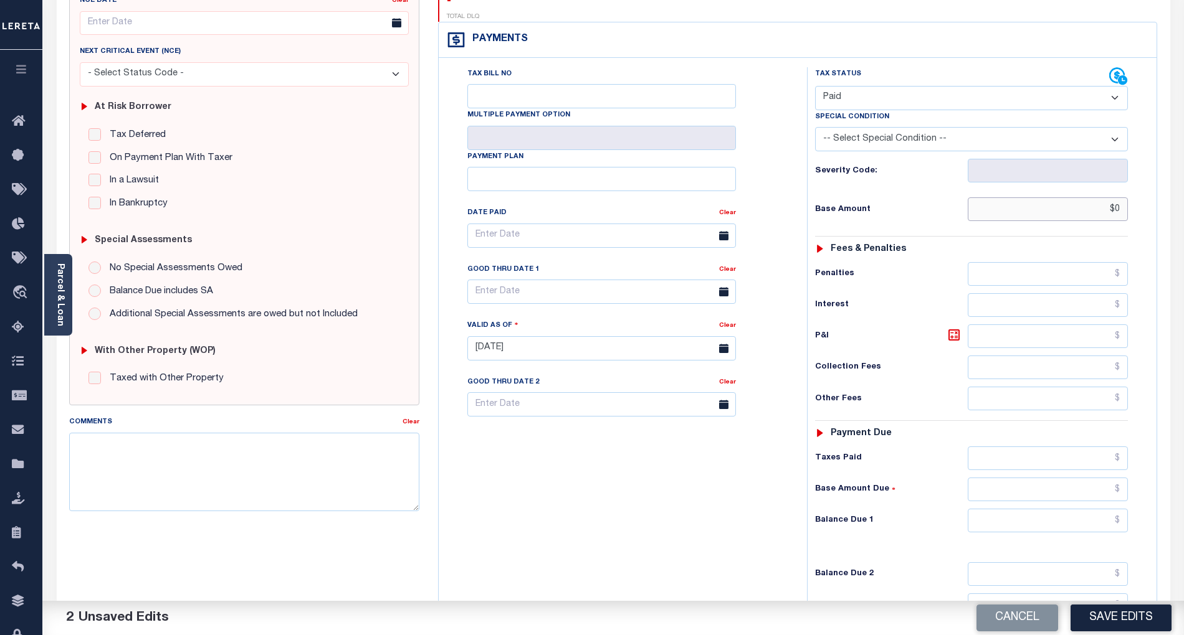 This screenshot has height=635, width=1184. What do you see at coordinates (493, 325) in the screenshot?
I see `label: Valid as Of` at bounding box center [493, 325].